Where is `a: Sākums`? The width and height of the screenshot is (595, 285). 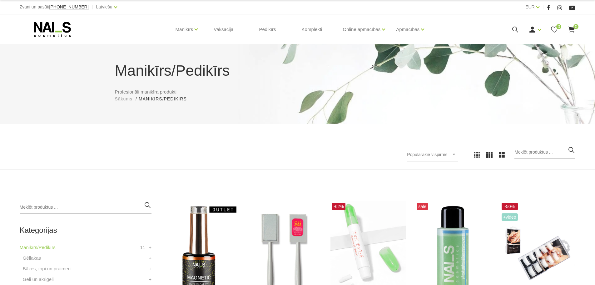
a: Sākums is located at coordinates (124, 99).